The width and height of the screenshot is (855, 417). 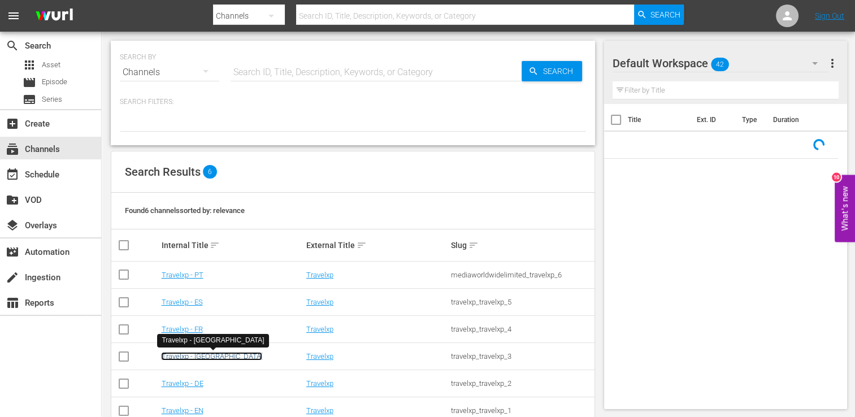 I want to click on img: ans4CAIJ8jUAAAAAAAAAAAAAAAAAAAAAAAAgQb4GAAAAAAAAAAAAAAAAAAAAAAAAJMjXAAAAAAAAAAAAAAAAAAAAAAAAgAT5G..., so click(x=54, y=16).